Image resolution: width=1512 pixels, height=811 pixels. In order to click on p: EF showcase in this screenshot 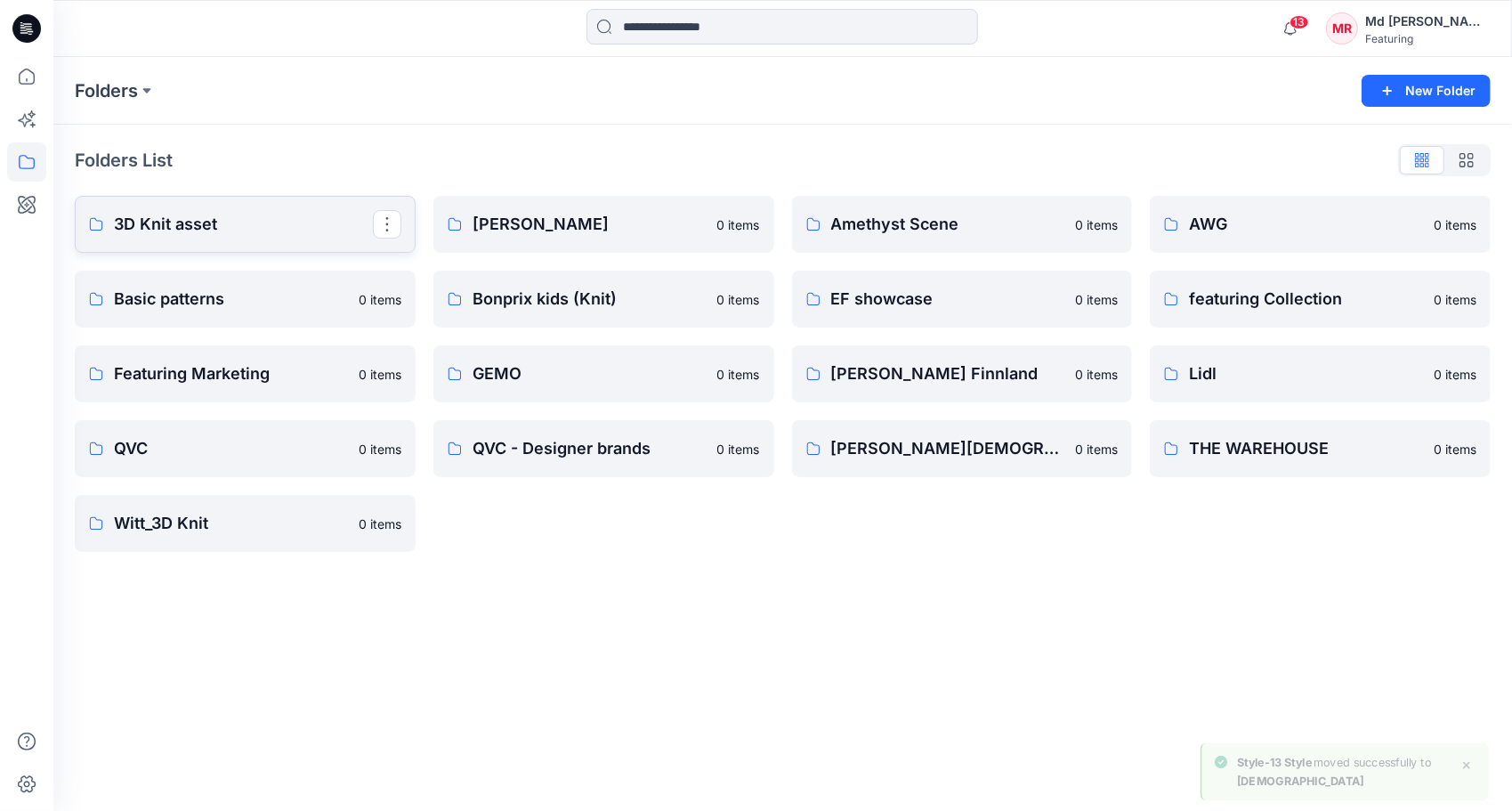, I will do `click(948, 299)`.